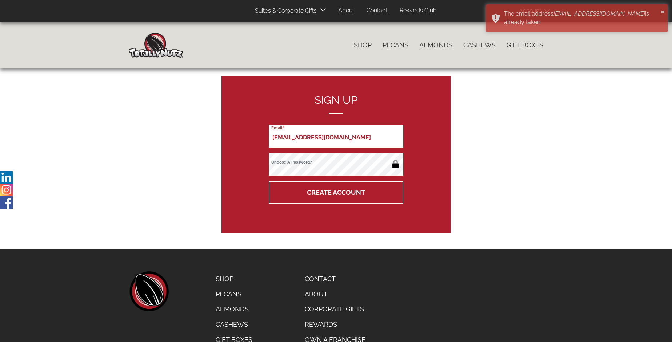 The width and height of the screenshot is (672, 342). I want to click on a: Corporate Gifts, so click(335, 309).